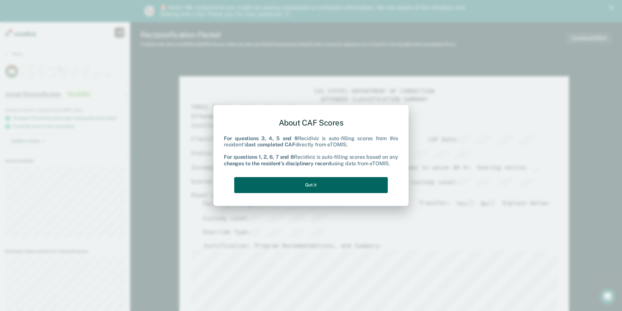 This screenshot has width=622, height=311. I want to click on b: For questions 1, 2, 6, 7 and 8, so click(259, 157).